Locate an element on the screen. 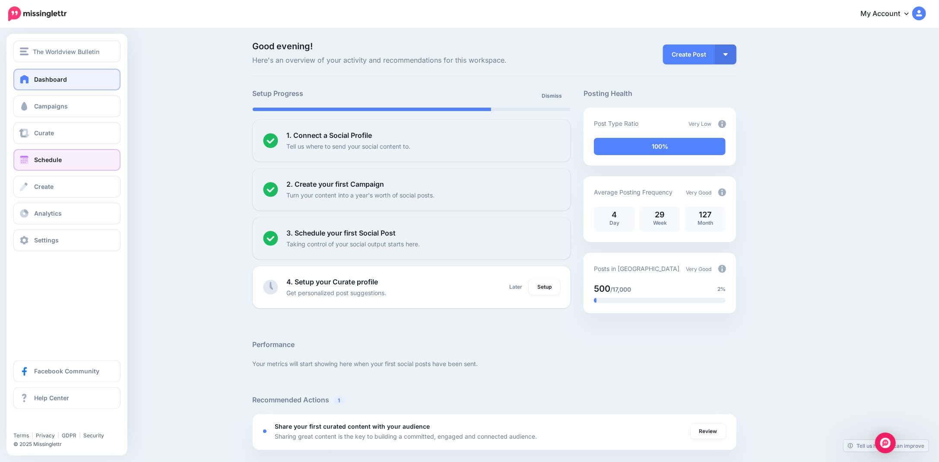  a: Create Post is located at coordinates (689, 54).